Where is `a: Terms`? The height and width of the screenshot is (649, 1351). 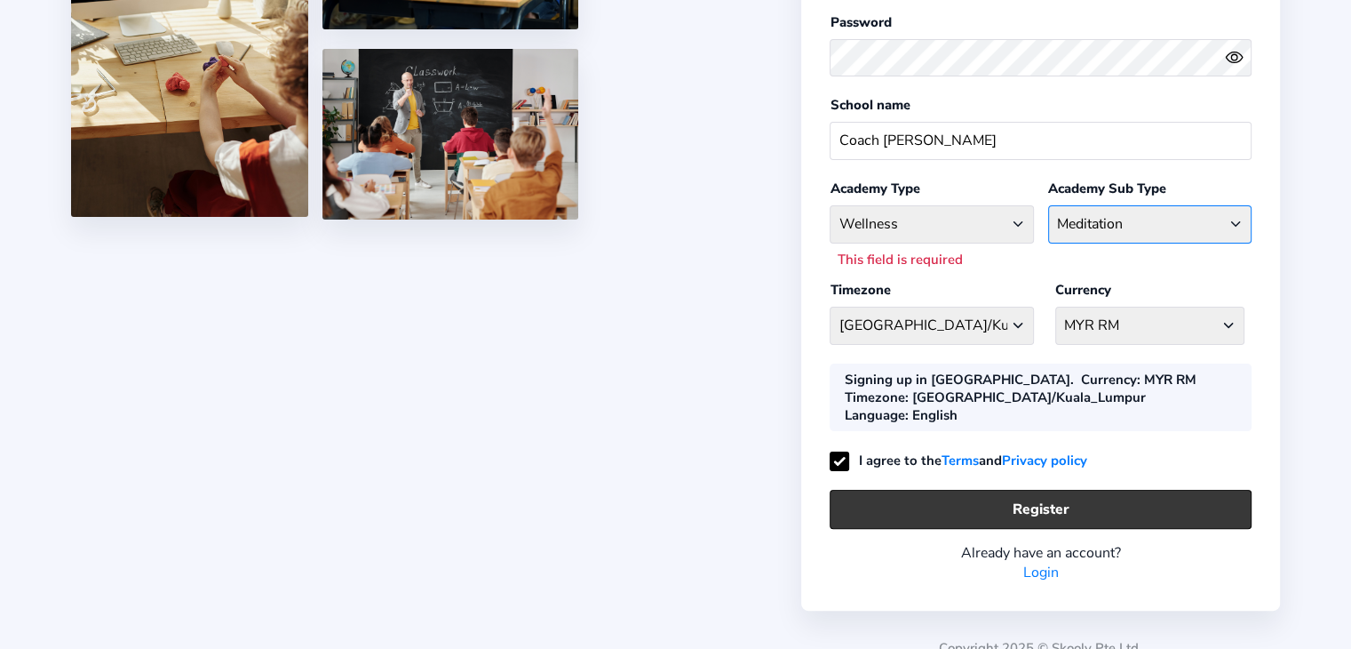 a: Terms is located at coordinates (960, 460).